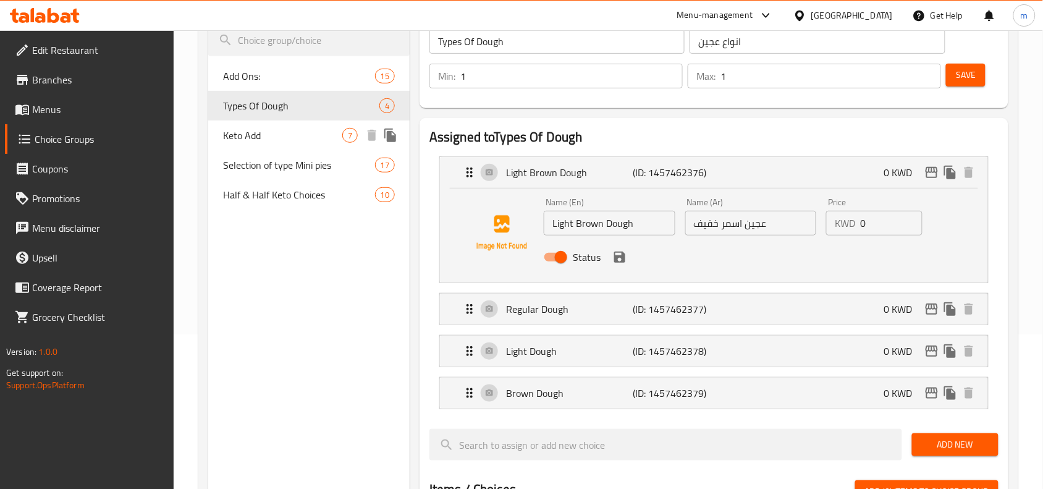 This screenshot has width=1043, height=489. I want to click on span: Branches, so click(98, 80).